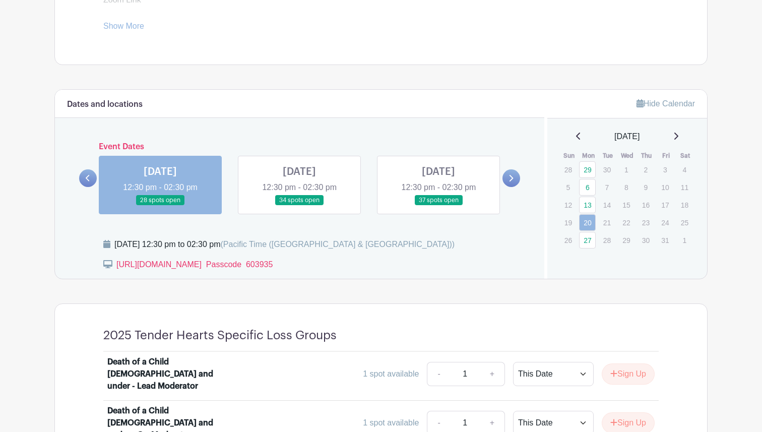 The height and width of the screenshot is (432, 762). What do you see at coordinates (587, 205) in the screenshot?
I see `a: 13` at bounding box center [587, 205].